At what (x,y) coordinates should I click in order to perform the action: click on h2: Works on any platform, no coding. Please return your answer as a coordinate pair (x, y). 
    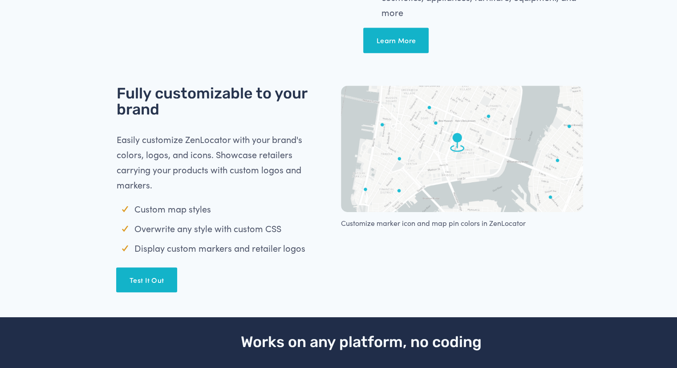
    Looking at the image, I should click on (361, 342).